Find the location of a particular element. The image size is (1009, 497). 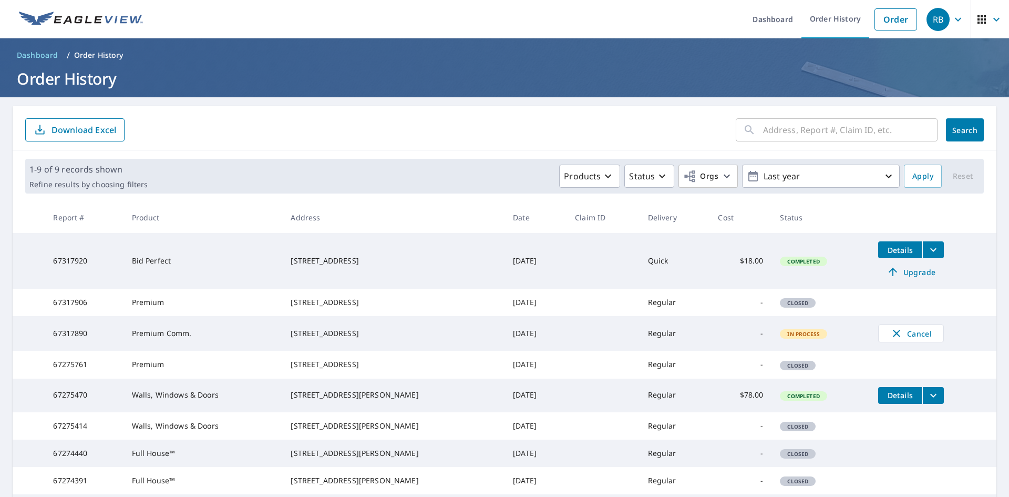

p: Order History is located at coordinates (99, 55).